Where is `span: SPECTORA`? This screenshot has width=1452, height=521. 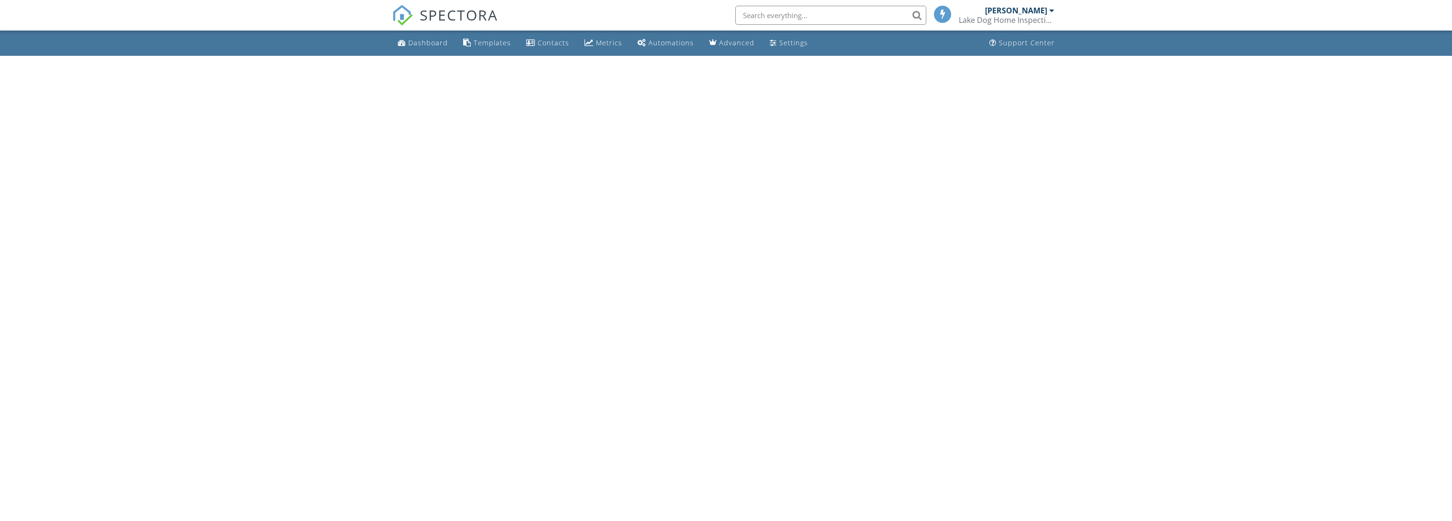 span: SPECTORA is located at coordinates (459, 15).